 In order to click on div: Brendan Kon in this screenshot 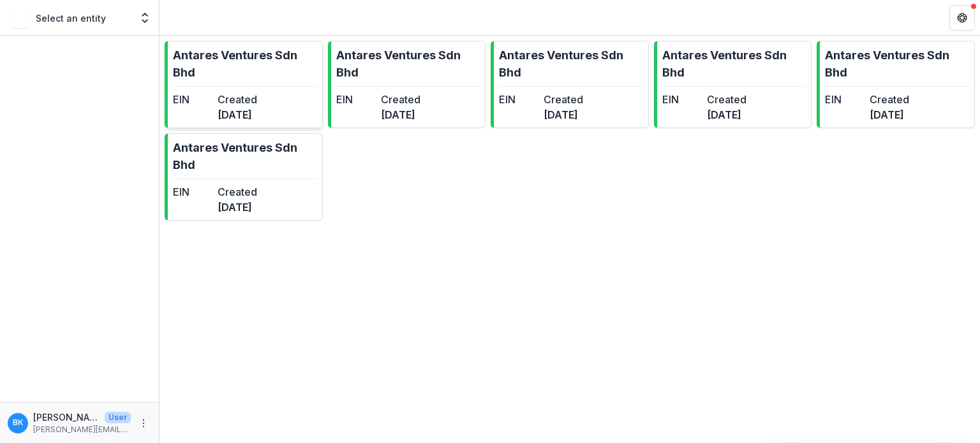, I will do `click(18, 423)`.